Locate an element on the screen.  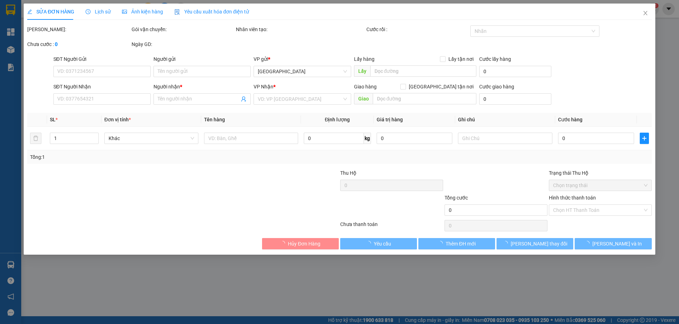
div: Người gửi is located at coordinates (202, 59).